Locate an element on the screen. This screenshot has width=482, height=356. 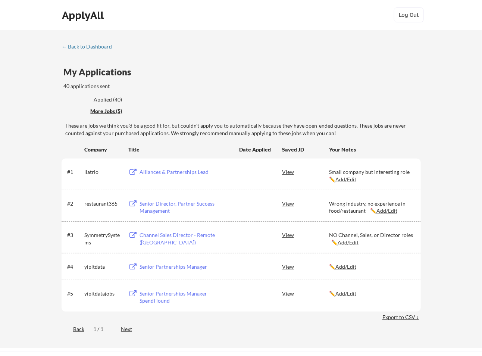
div: My Applications is located at coordinates (100, 72).